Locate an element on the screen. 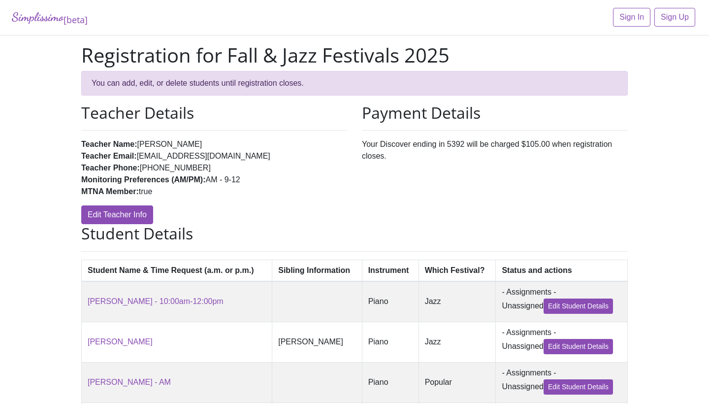  th: Student Name & Time Request (a.m. or p.m.) is located at coordinates (177, 270).